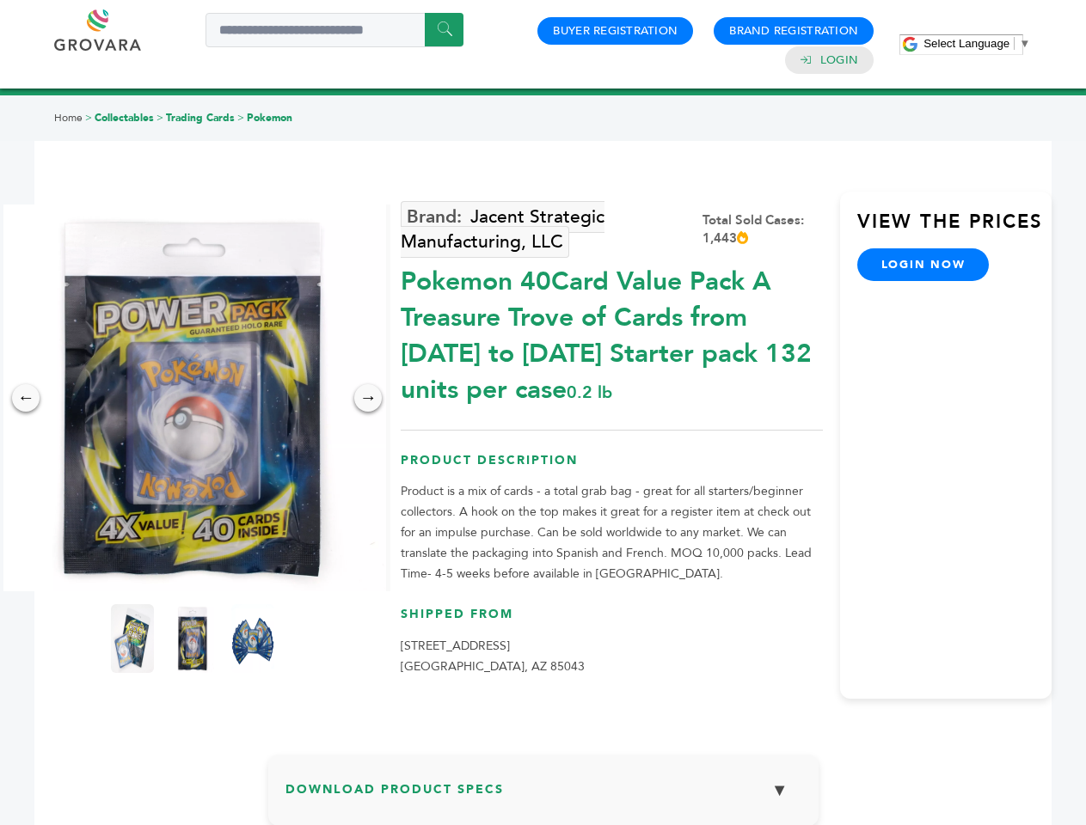 The height and width of the screenshot is (825, 1086). What do you see at coordinates (954, 229) in the screenshot?
I see `h3: View the Prices` at bounding box center [954, 229].